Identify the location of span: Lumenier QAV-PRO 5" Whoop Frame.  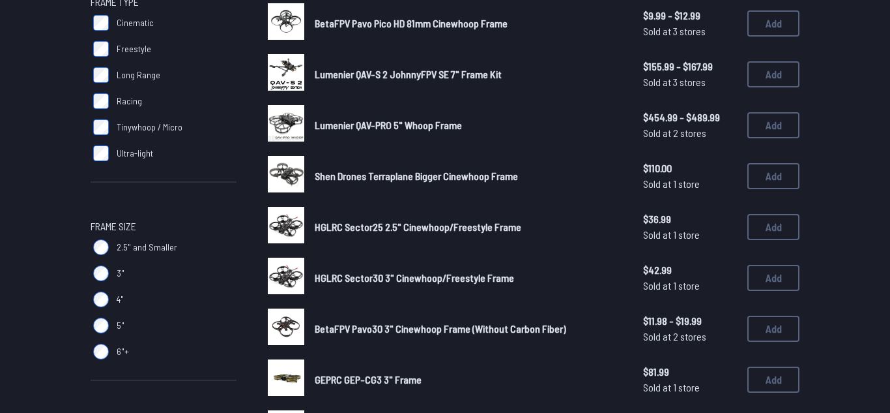
(388, 124).